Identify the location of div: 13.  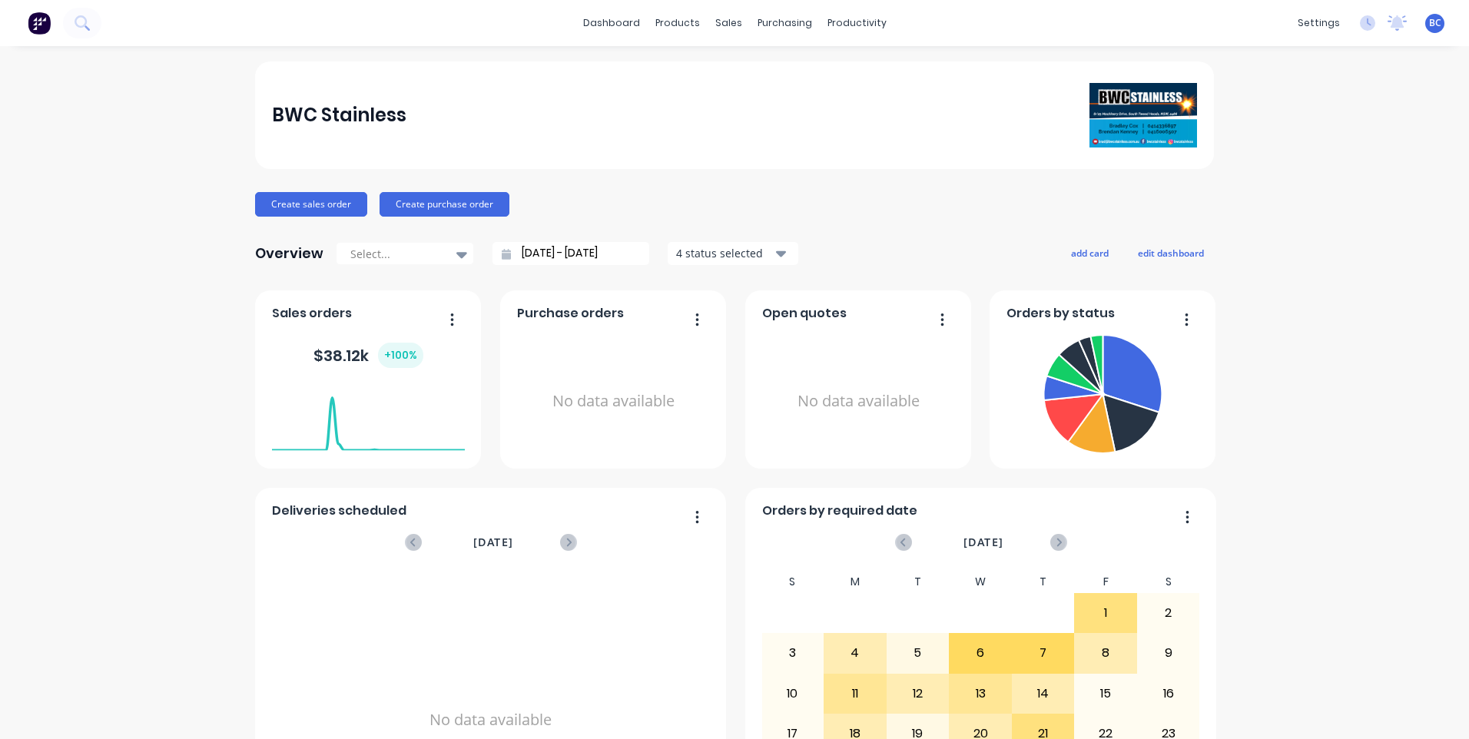
(980, 694).